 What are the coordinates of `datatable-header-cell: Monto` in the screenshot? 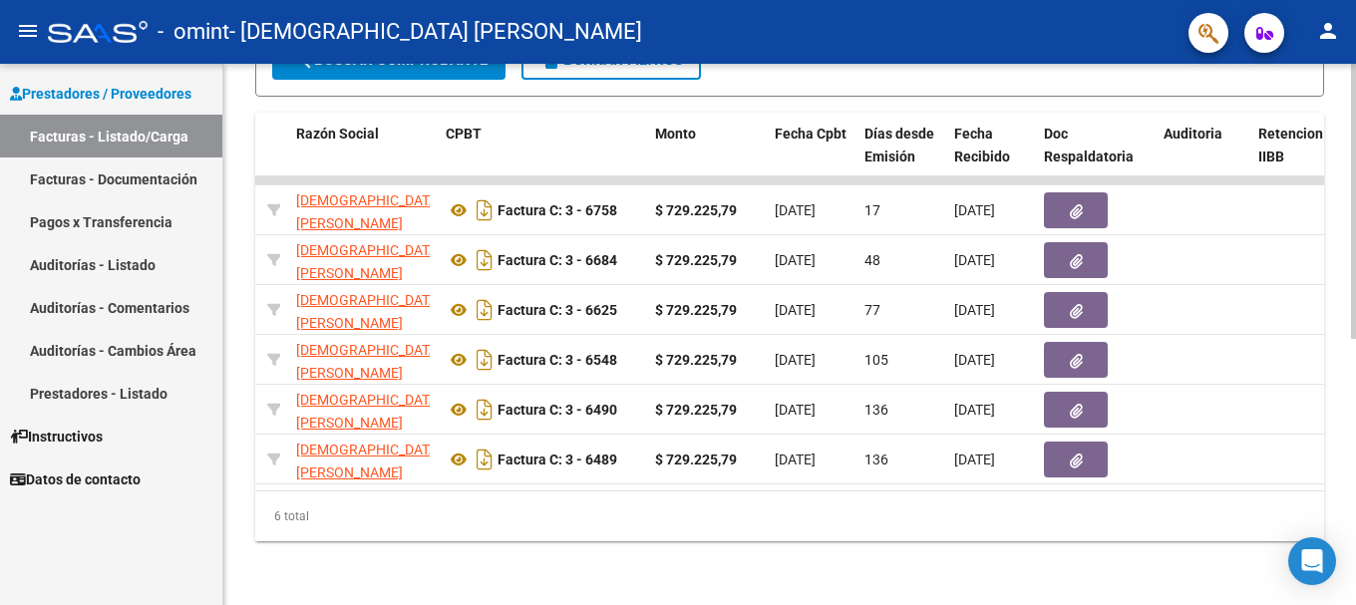 It's located at (707, 156).